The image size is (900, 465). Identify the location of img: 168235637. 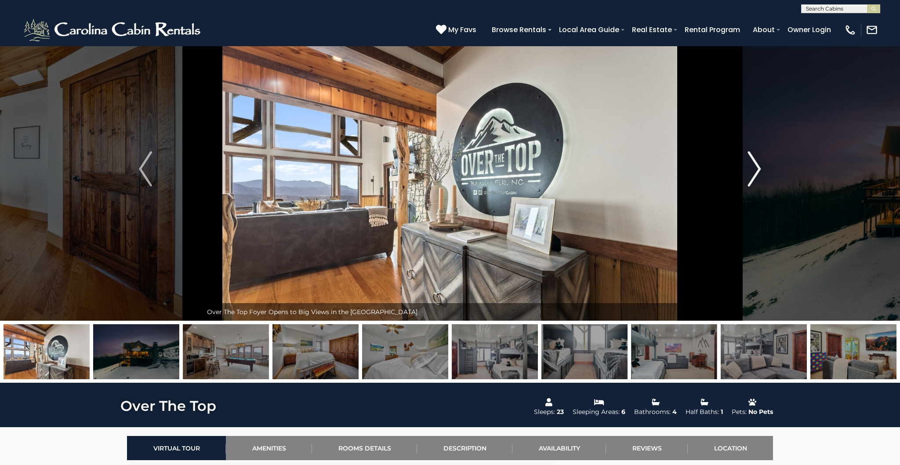
(764, 351).